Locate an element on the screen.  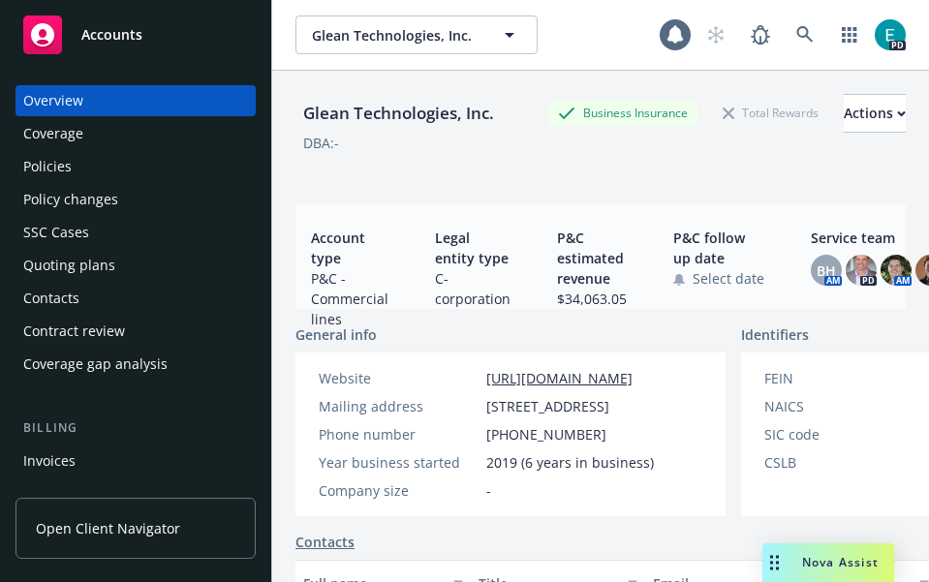
span: 2019 (6 years in business) is located at coordinates (570, 462).